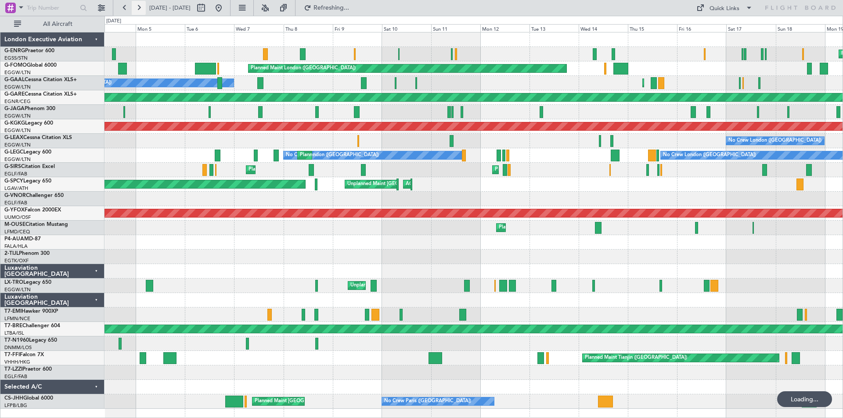 Image resolution: width=843 pixels, height=418 pixels. What do you see at coordinates (724, 8) in the screenshot?
I see `button: Quick Links` at bounding box center [724, 8].